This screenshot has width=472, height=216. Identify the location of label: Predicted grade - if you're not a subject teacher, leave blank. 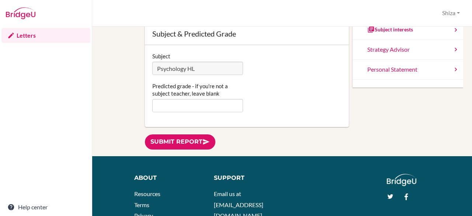
(198, 90).